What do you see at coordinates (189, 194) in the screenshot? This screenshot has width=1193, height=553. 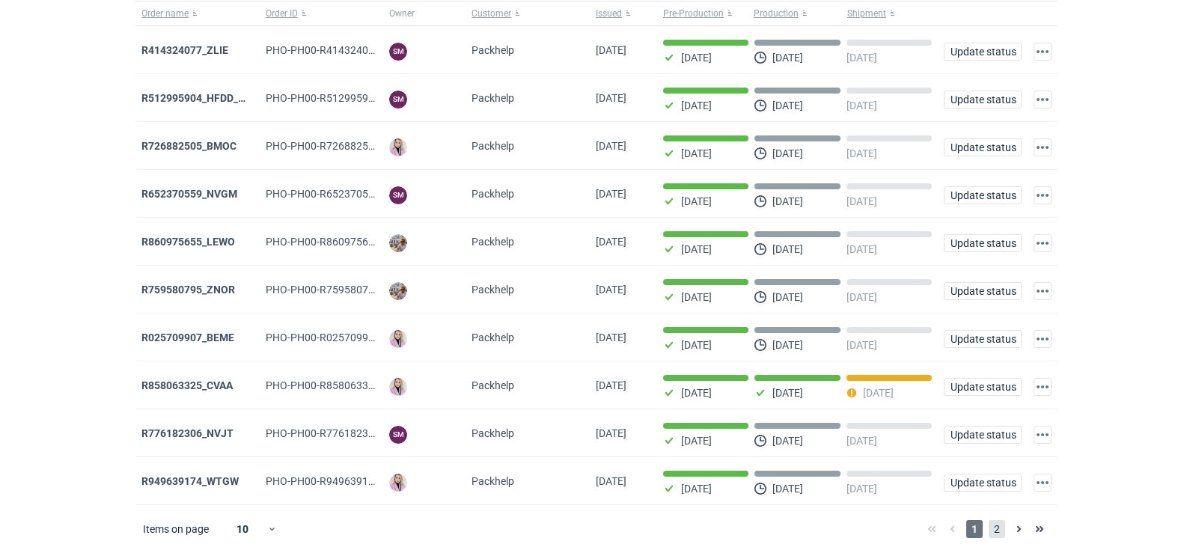 I see `strong: R652370559_NVGM` at bounding box center [189, 194].